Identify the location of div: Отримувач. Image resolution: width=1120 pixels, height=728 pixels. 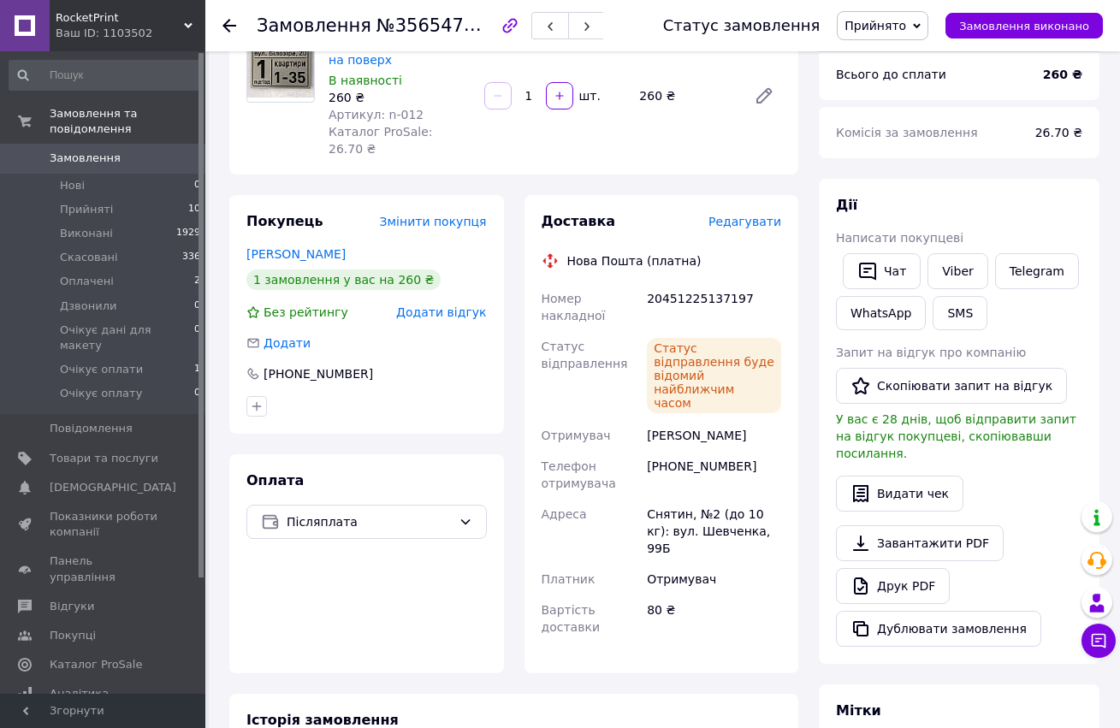
(714, 579).